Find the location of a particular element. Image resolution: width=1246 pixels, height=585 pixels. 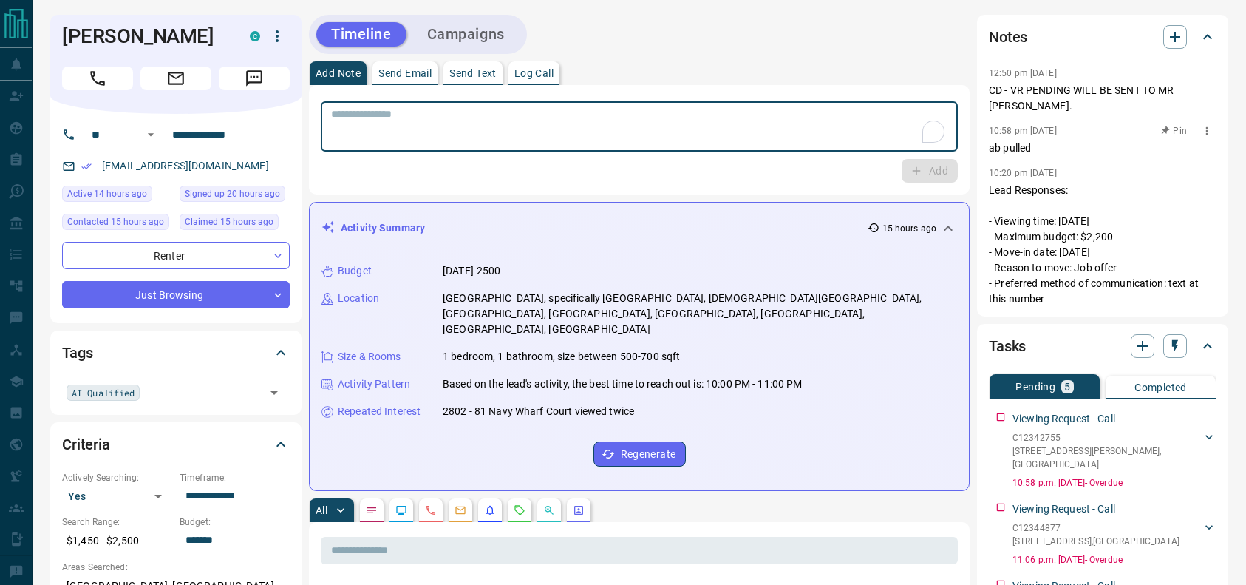

p: Budget: is located at coordinates (234, 522).